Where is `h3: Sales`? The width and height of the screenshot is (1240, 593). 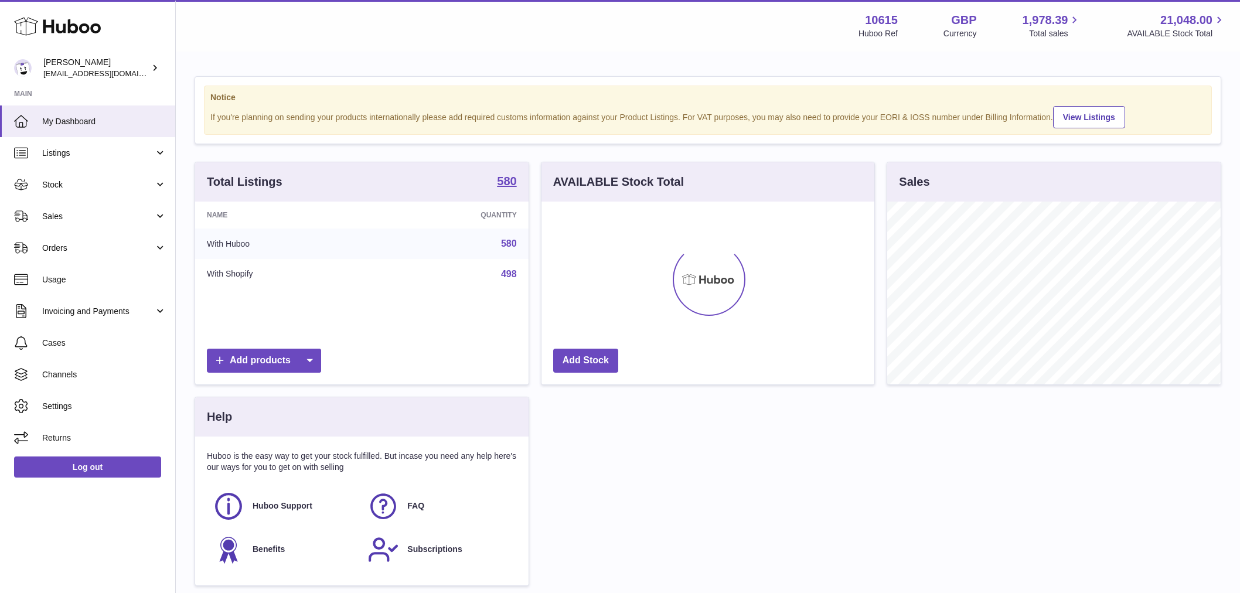
h3: Sales is located at coordinates (914, 182).